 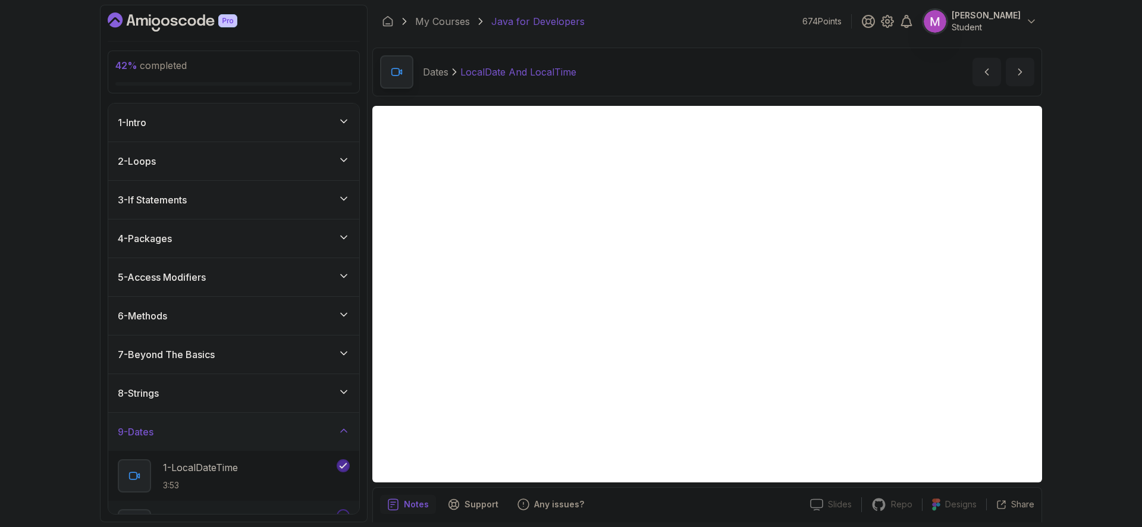 What do you see at coordinates (435, 72) in the screenshot?
I see `p: Dates` at bounding box center [435, 72].